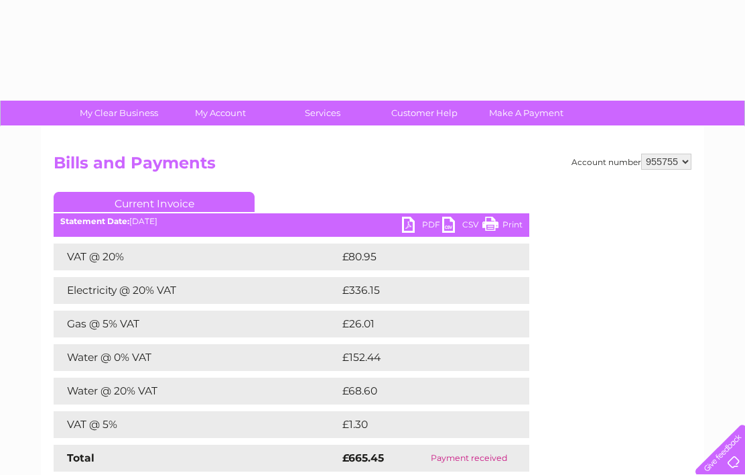 The height and width of the screenshot is (475, 745). Describe the element at coordinates (80, 457) in the screenshot. I see `strong: Total` at that location.